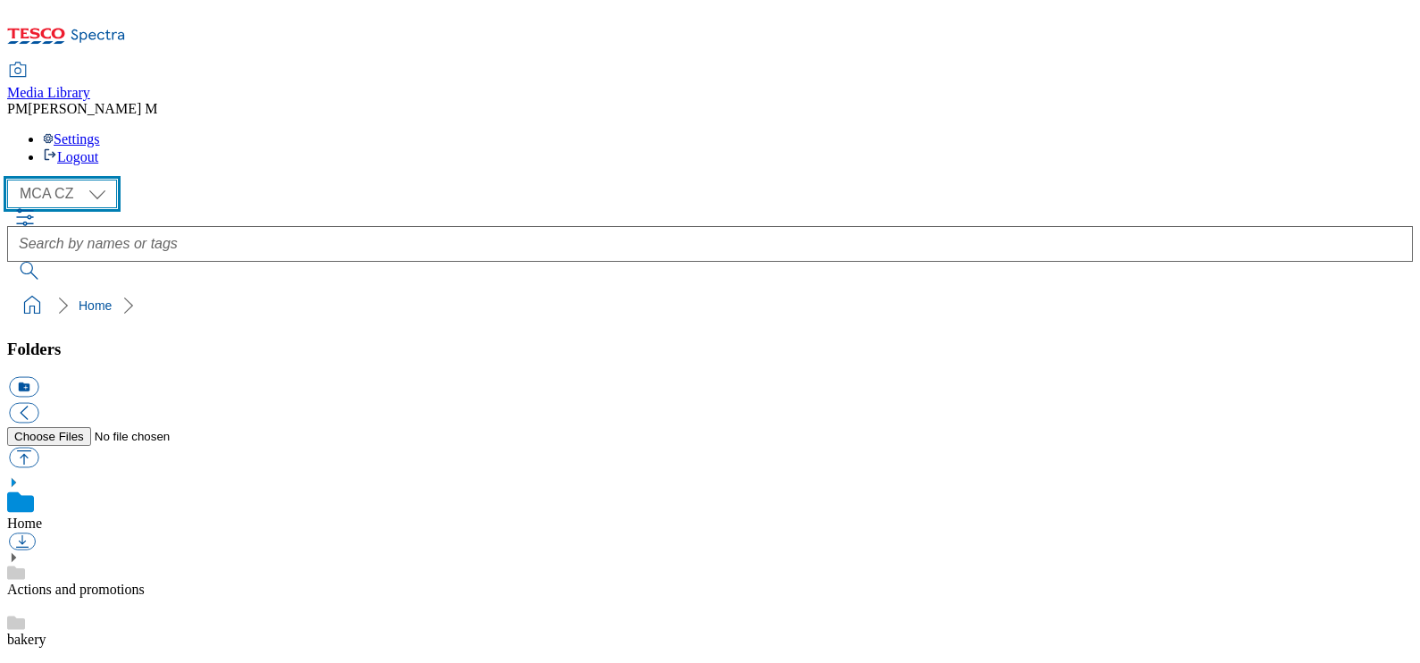  What do you see at coordinates (710, 306) in the screenshot?
I see `nav: breadcrumb` at bounding box center [710, 306].